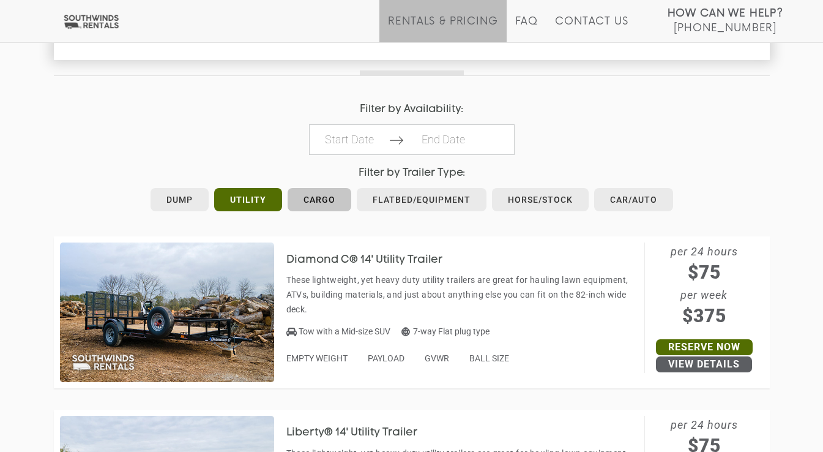 The width and height of the screenshot is (823, 452). What do you see at coordinates (489, 358) in the screenshot?
I see `span: BALL SIZE` at bounding box center [489, 358].